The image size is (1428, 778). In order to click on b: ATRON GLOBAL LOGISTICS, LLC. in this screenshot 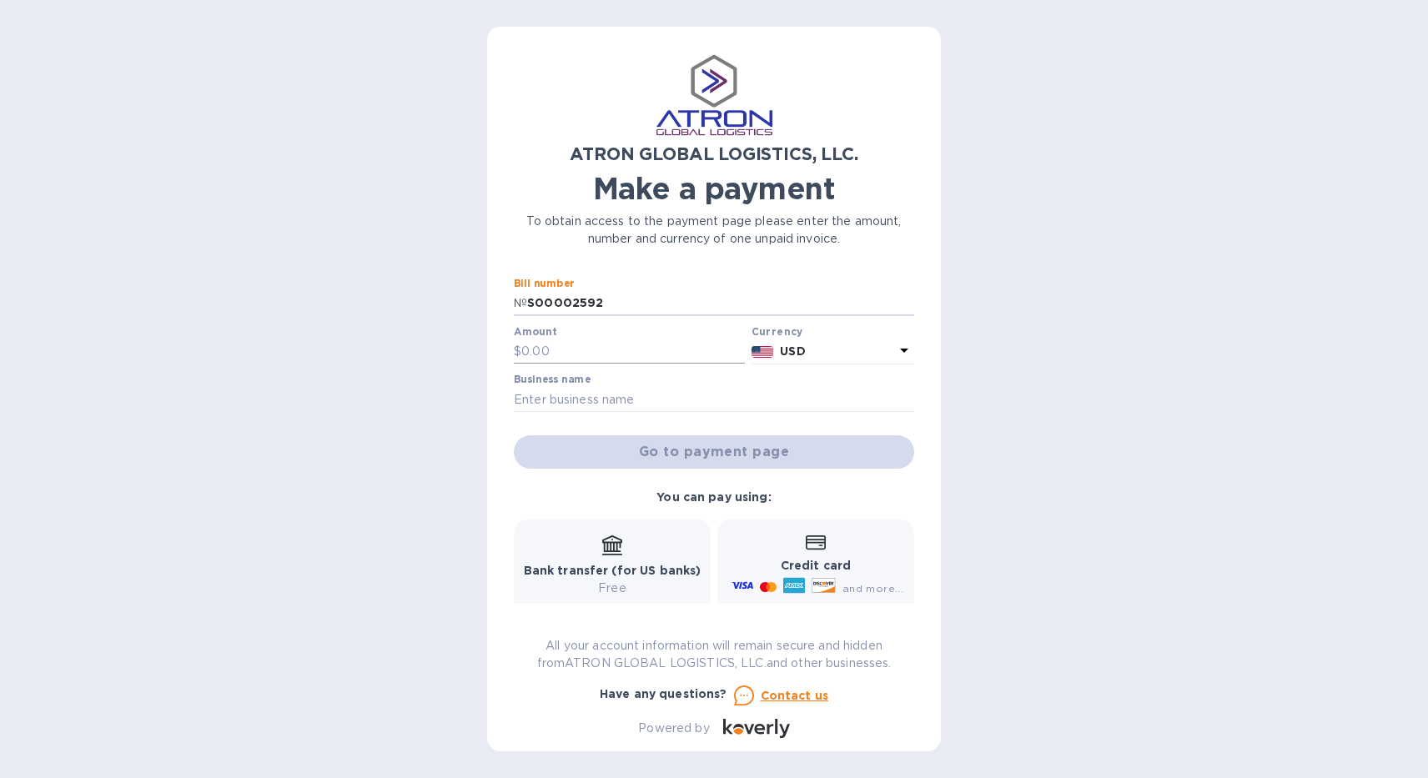, I will do `click(713, 154)`.